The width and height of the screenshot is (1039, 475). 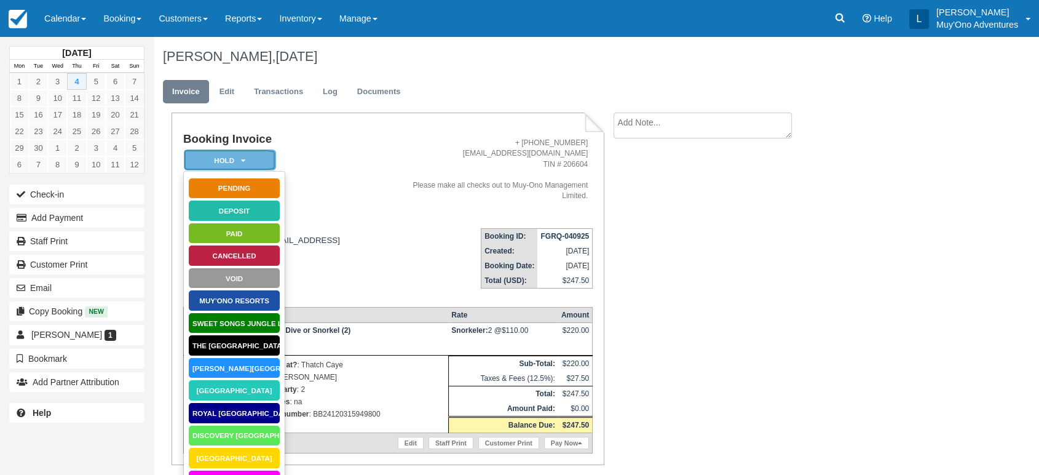 What do you see at coordinates (515, 330) in the screenshot?
I see `span: $110.00` at bounding box center [515, 330].